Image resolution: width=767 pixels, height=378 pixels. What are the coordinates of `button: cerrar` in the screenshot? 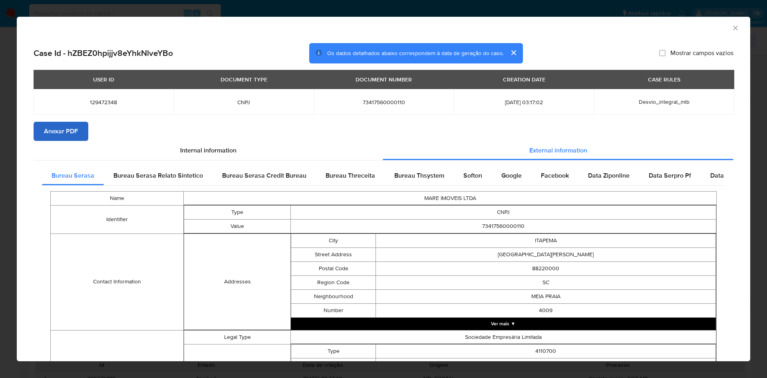 It's located at (514, 53).